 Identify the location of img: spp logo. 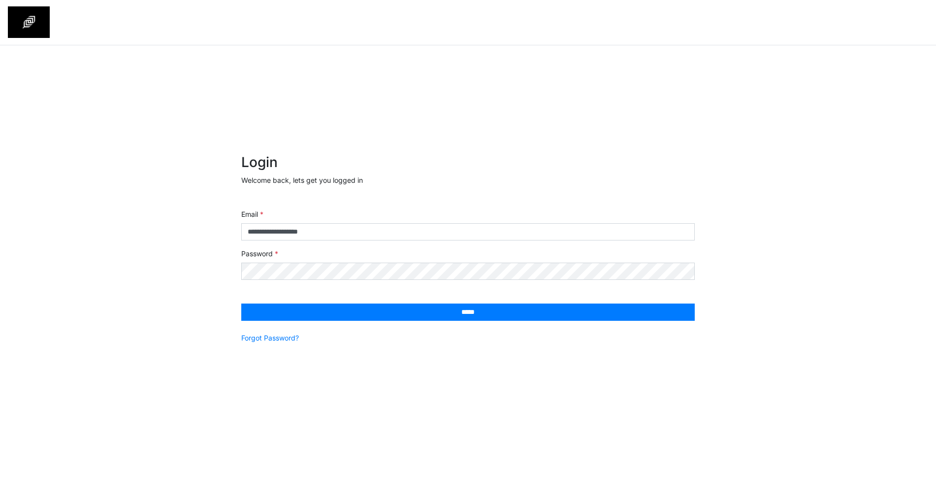
(29, 22).